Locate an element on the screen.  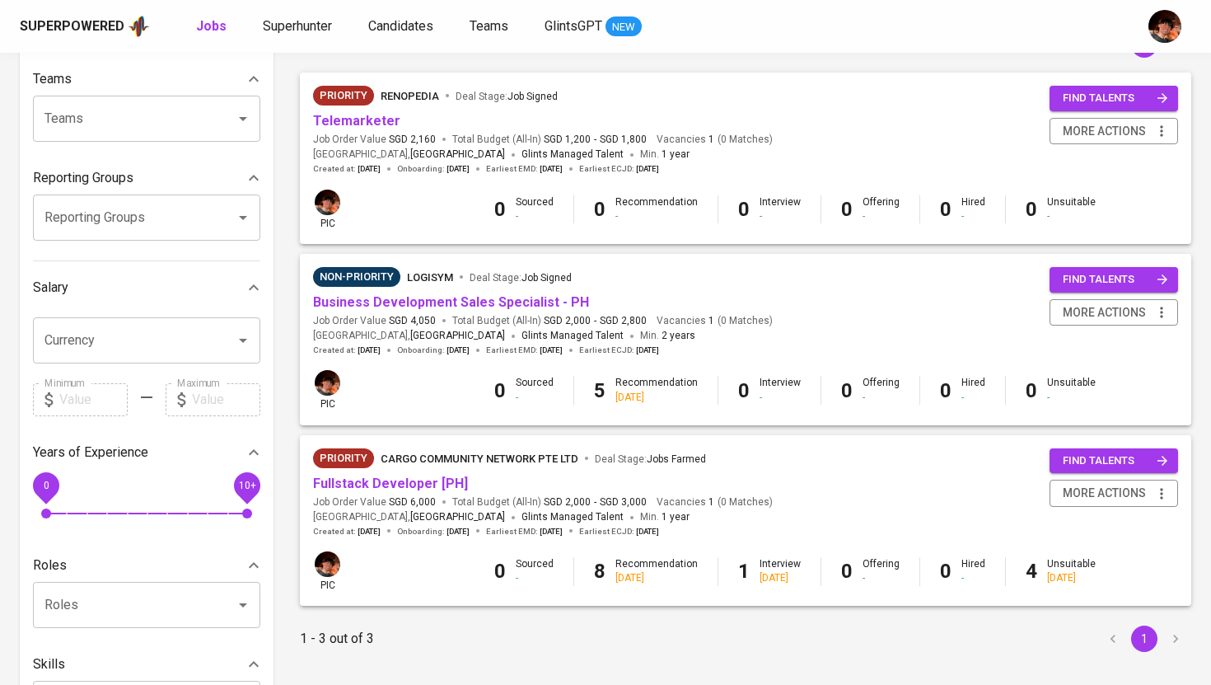
p: Teams is located at coordinates (52, 79).